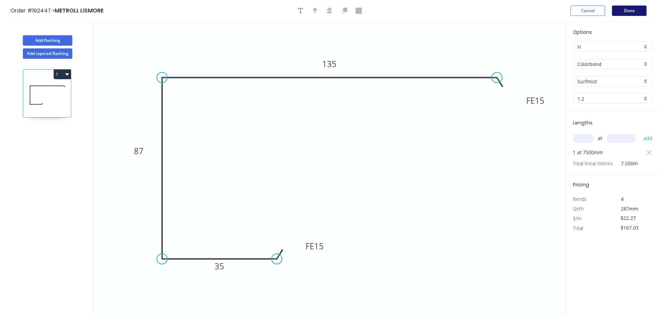  What do you see at coordinates (630, 11) in the screenshot?
I see `button: Done` at bounding box center [630, 11].